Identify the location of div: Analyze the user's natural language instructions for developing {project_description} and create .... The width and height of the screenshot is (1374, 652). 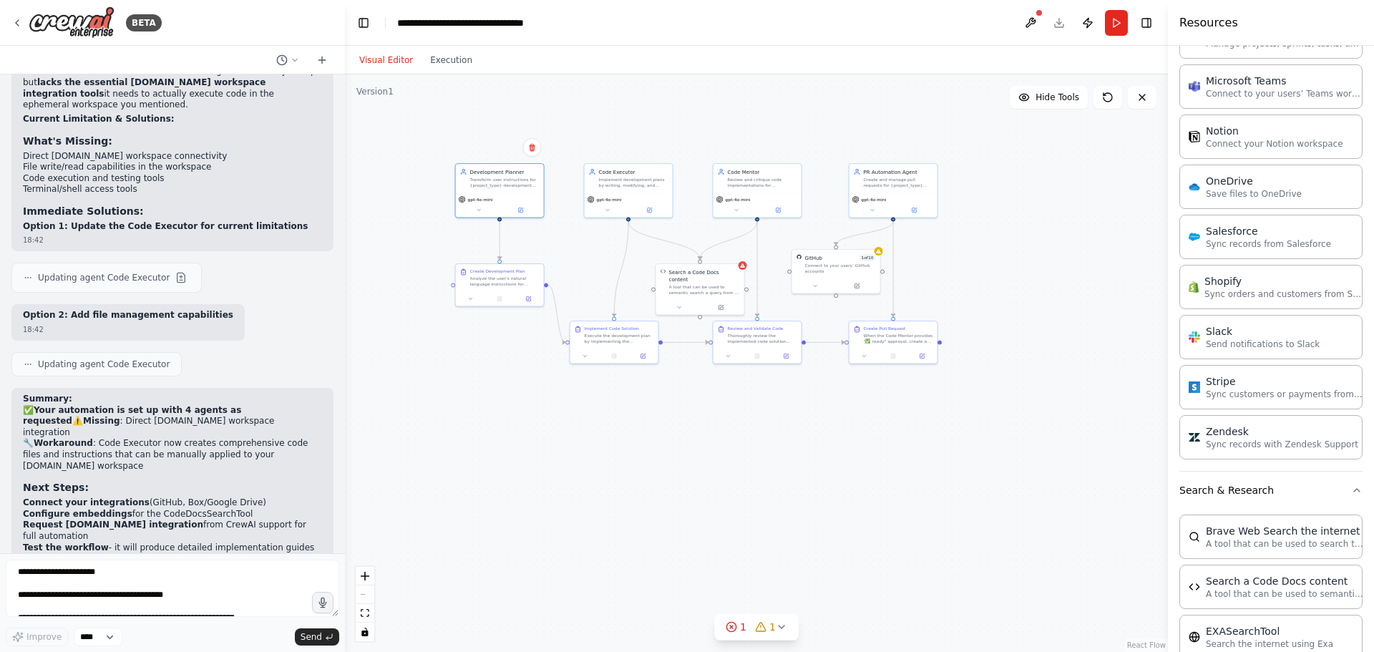
(505, 281).